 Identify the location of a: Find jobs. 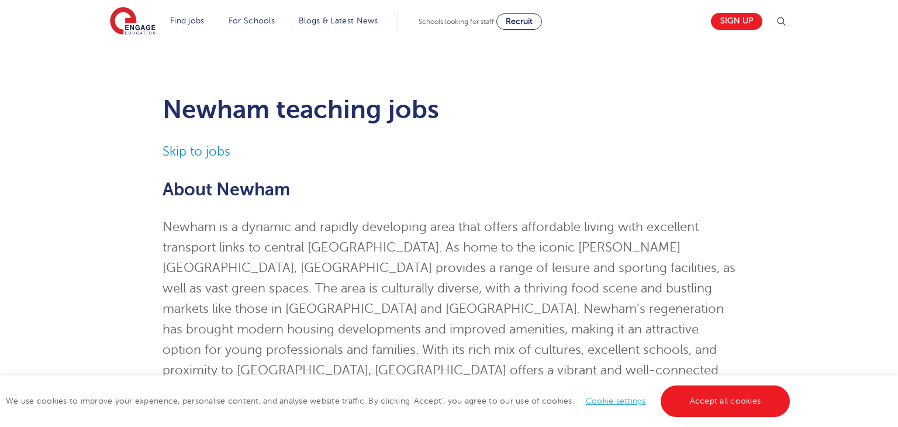
(187, 20).